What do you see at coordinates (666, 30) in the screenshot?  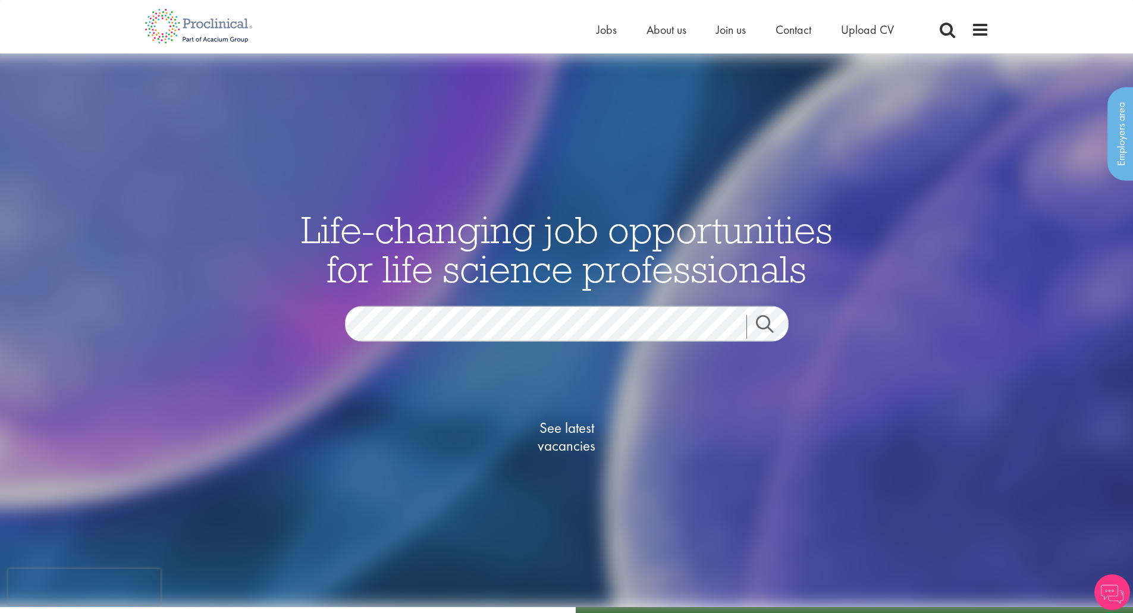 I see `span: About us` at bounding box center [666, 30].